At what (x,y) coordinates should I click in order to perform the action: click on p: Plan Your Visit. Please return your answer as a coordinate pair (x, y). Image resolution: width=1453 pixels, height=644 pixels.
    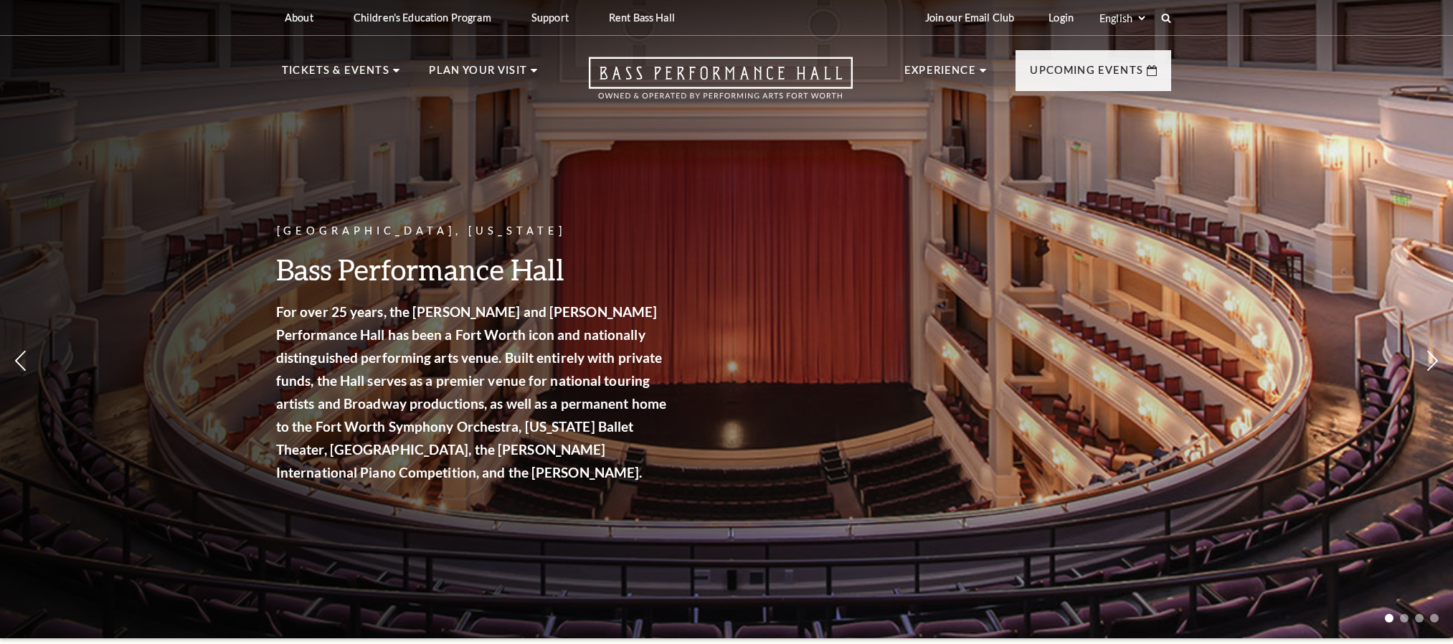
    Looking at the image, I should click on (478, 75).